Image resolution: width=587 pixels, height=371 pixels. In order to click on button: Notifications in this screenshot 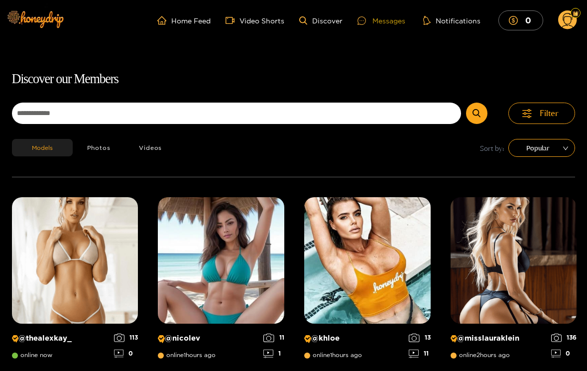, I will do `click(452, 20)`.